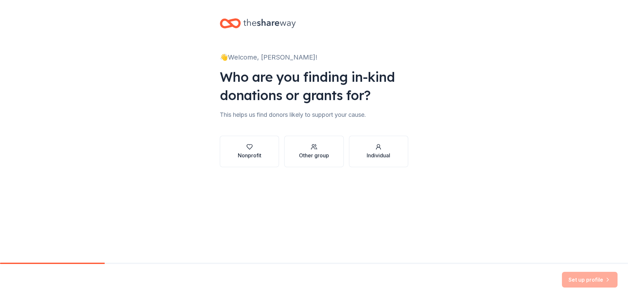 Image resolution: width=628 pixels, height=298 pixels. I want to click on div: This helps us find donors likely to support your cause., so click(314, 115).